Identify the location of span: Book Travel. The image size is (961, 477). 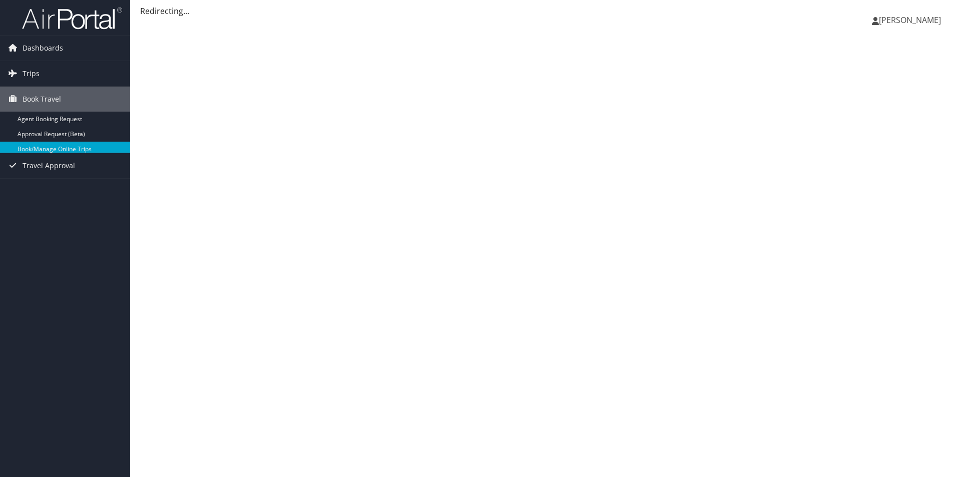
(42, 99).